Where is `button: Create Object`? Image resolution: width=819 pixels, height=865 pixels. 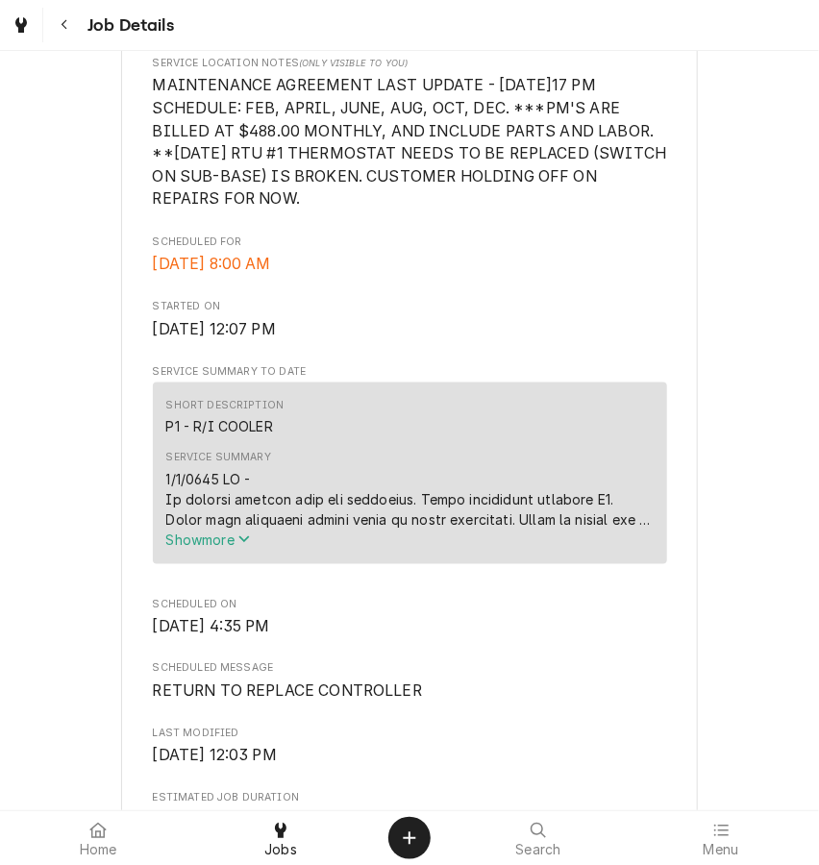
button: Create Object is located at coordinates (409, 838).